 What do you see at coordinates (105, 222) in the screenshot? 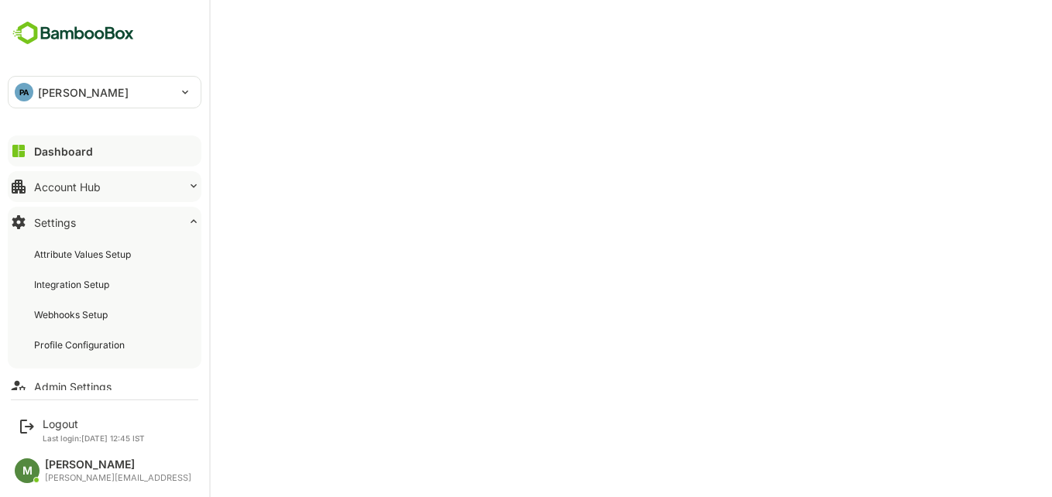
I see `button: Settings` at bounding box center [105, 222].